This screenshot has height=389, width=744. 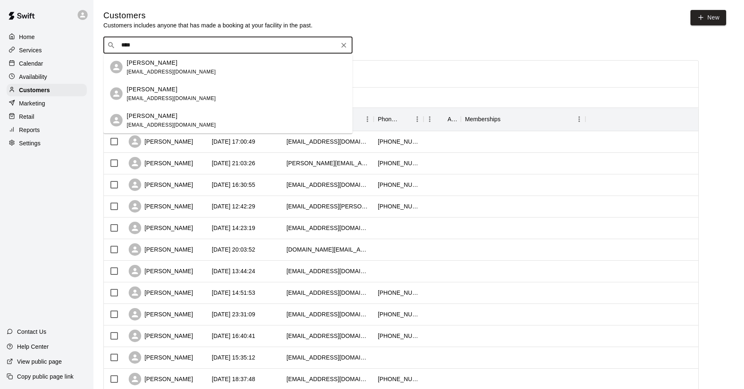 I want to click on p: Services, so click(x=30, y=50).